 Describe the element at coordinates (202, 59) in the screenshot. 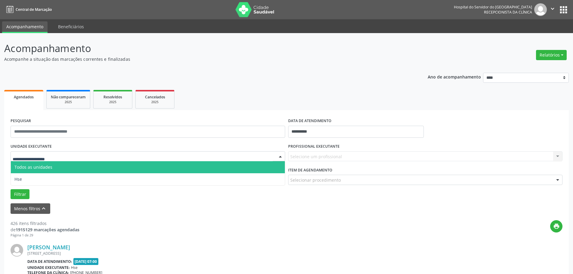

I see `p: Acompanhe a situação das marcações correntes e finalizadas` at that location.